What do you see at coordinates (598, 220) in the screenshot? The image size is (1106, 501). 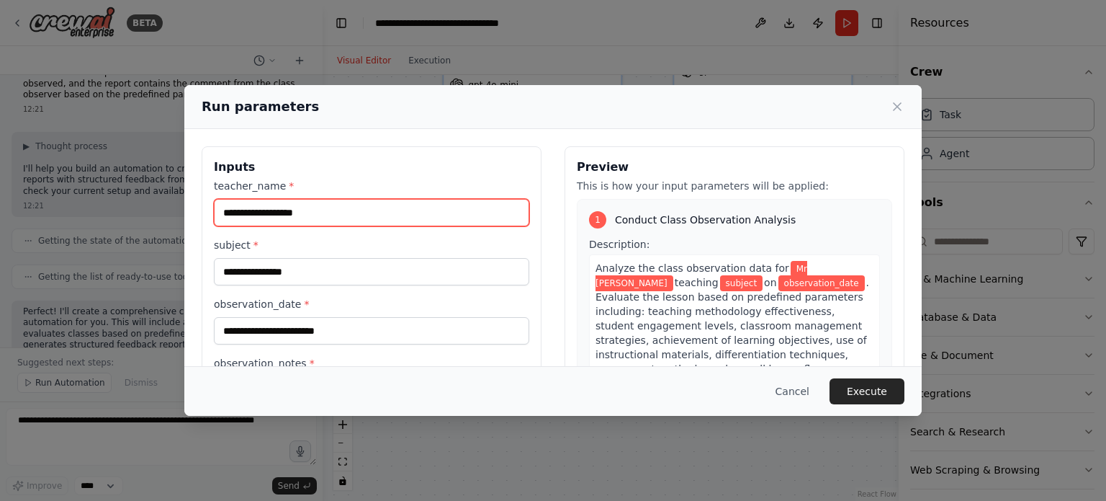 I see `div: 1` at bounding box center [598, 220].